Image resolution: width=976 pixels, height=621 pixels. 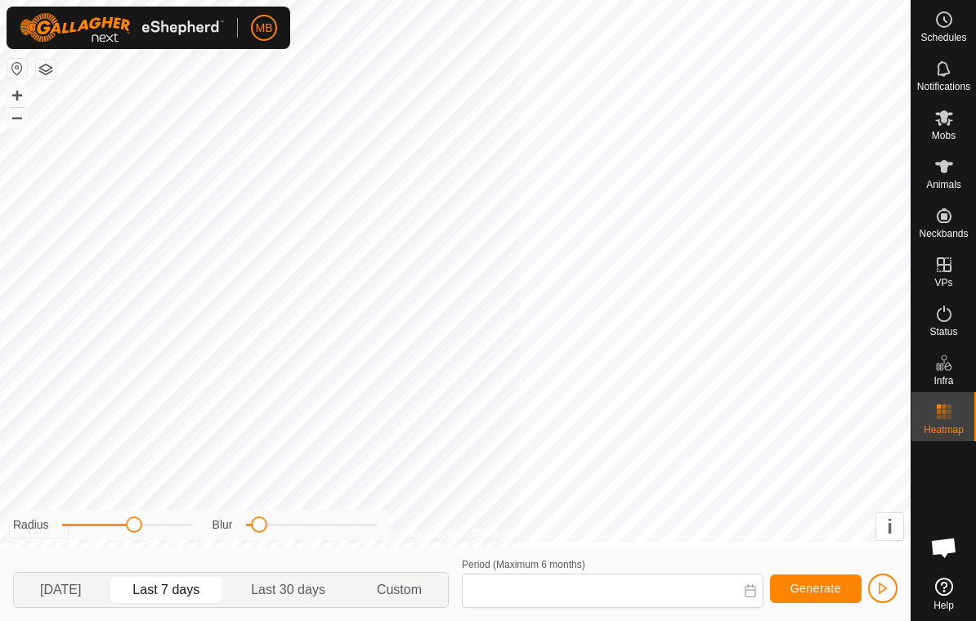 What do you see at coordinates (421, 534) in the screenshot?
I see `a: Privacy Policy` at bounding box center [421, 534].